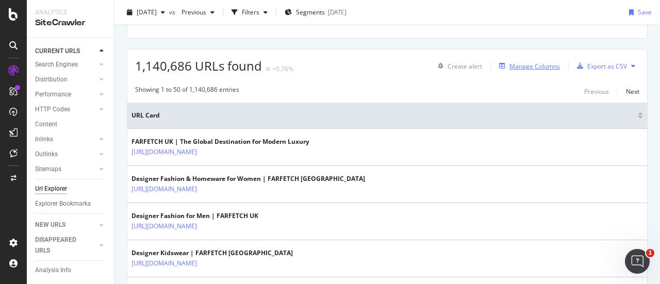 The width and height of the screenshot is (660, 284). I want to click on div: Sitemaps, so click(48, 169).